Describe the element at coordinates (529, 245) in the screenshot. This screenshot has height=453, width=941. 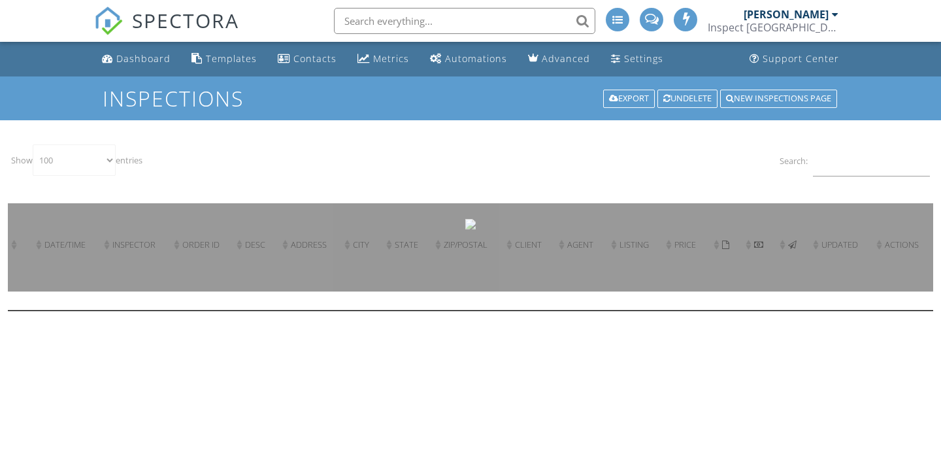
I see `th: client` at that location.